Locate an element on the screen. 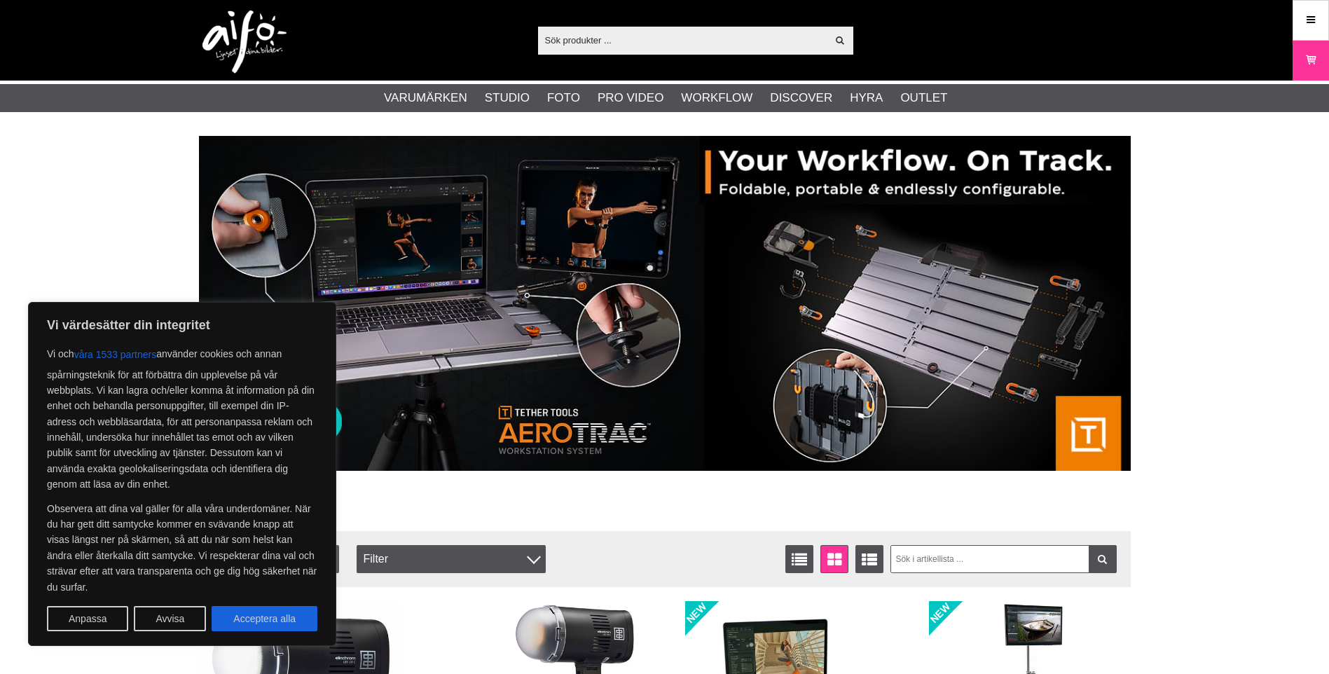 This screenshot has width=1329, height=674. button: Anpassa is located at coordinates (88, 618).